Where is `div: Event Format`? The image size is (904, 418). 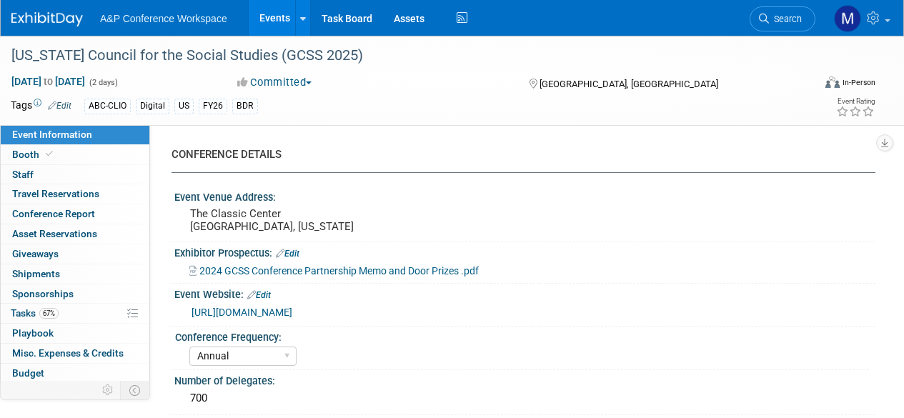
div: Event Format is located at coordinates (812, 85).